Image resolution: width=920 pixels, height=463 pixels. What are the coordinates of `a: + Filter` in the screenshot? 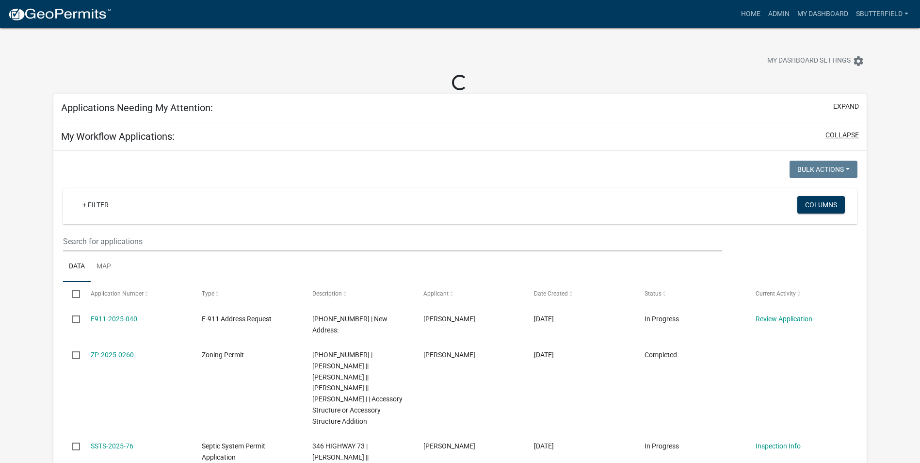 It's located at (96, 205).